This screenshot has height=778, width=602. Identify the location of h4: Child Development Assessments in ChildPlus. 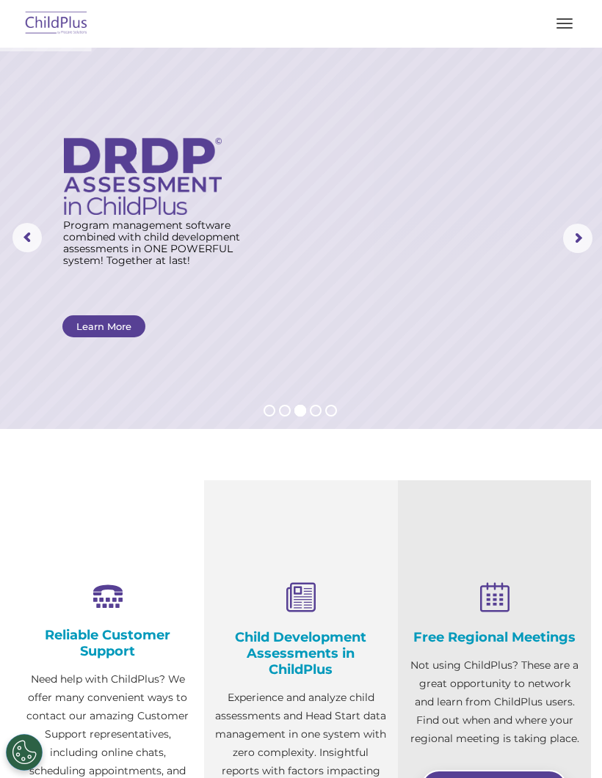
(300, 654).